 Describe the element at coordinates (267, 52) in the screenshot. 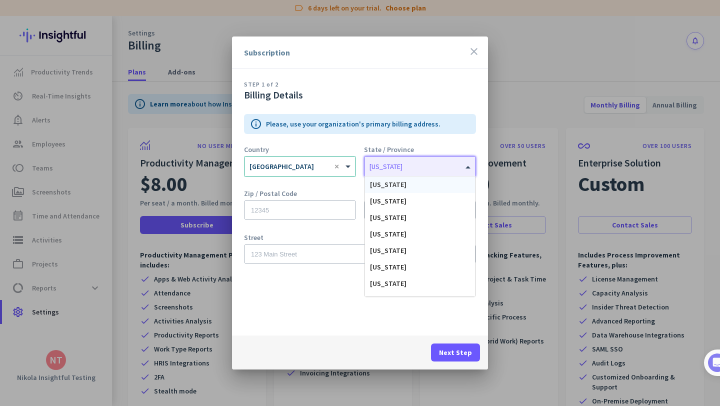

I see `div: Subscription` at that location.